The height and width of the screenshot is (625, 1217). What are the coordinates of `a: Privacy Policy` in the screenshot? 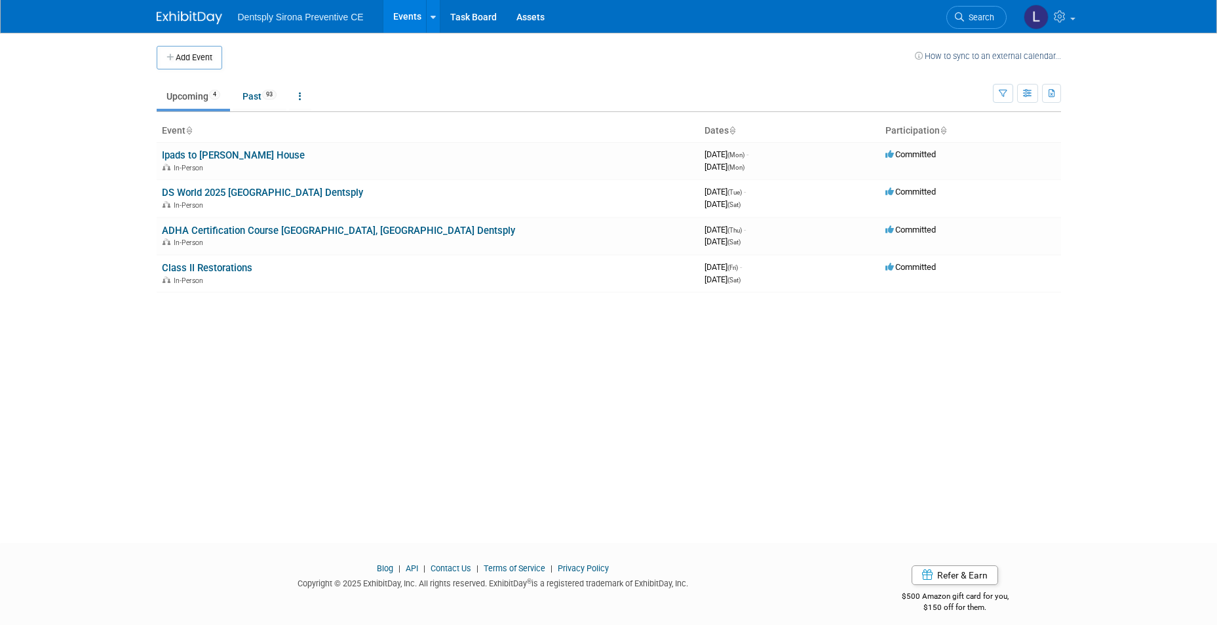 It's located at (583, 568).